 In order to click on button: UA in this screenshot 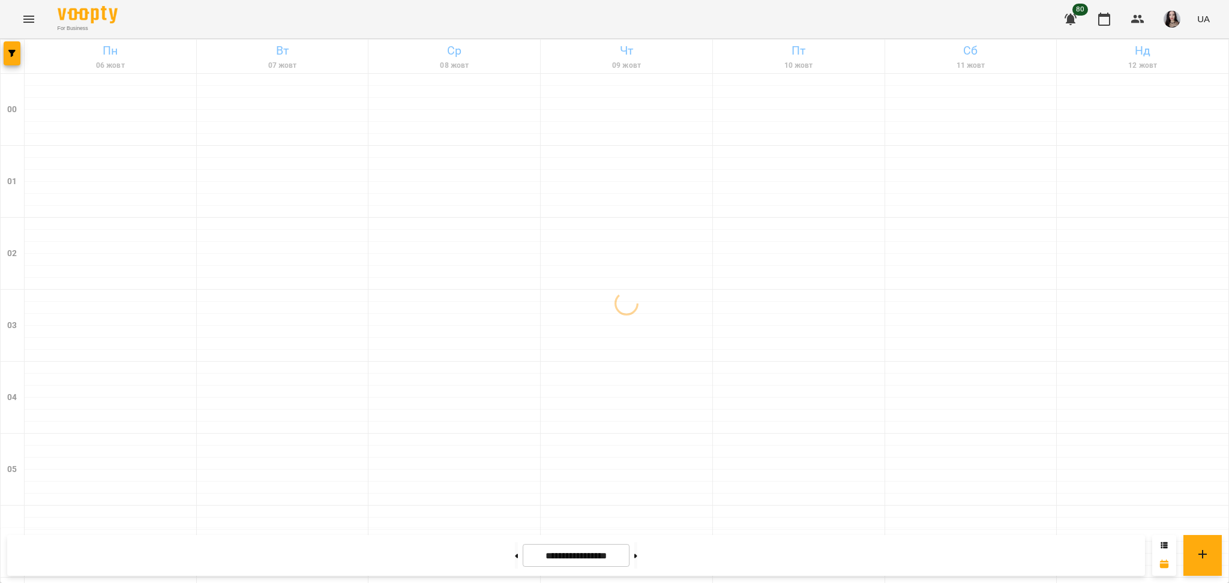, I will do `click(1204, 19)`.